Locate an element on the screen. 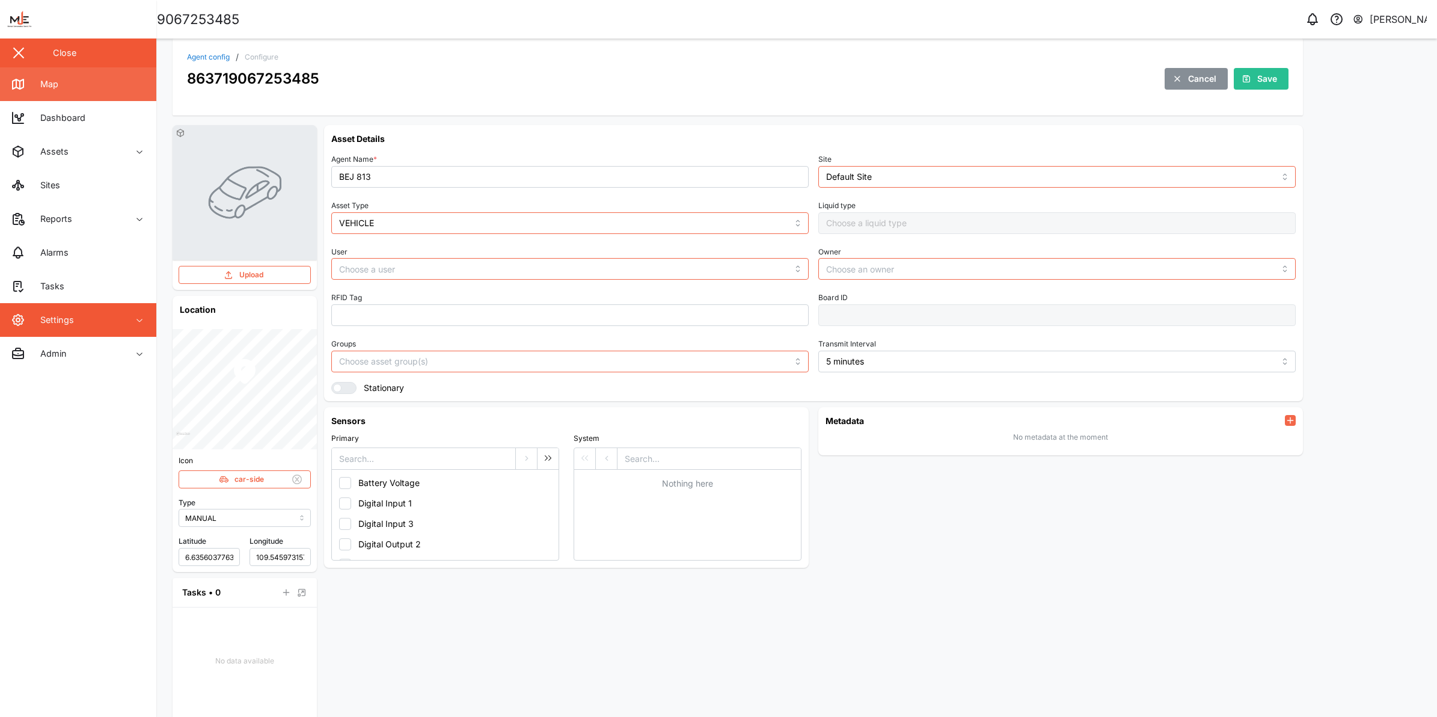 The height and width of the screenshot is (717, 1437). label: Type is located at coordinates (187, 503).